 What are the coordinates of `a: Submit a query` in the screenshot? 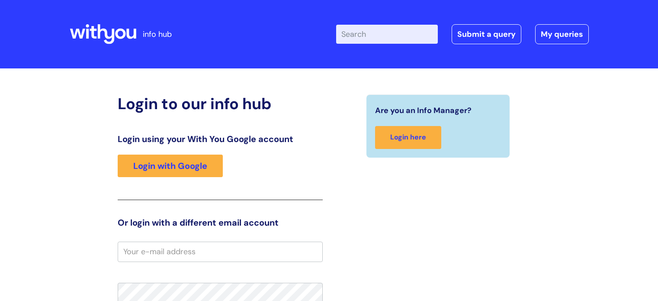 It's located at (487, 34).